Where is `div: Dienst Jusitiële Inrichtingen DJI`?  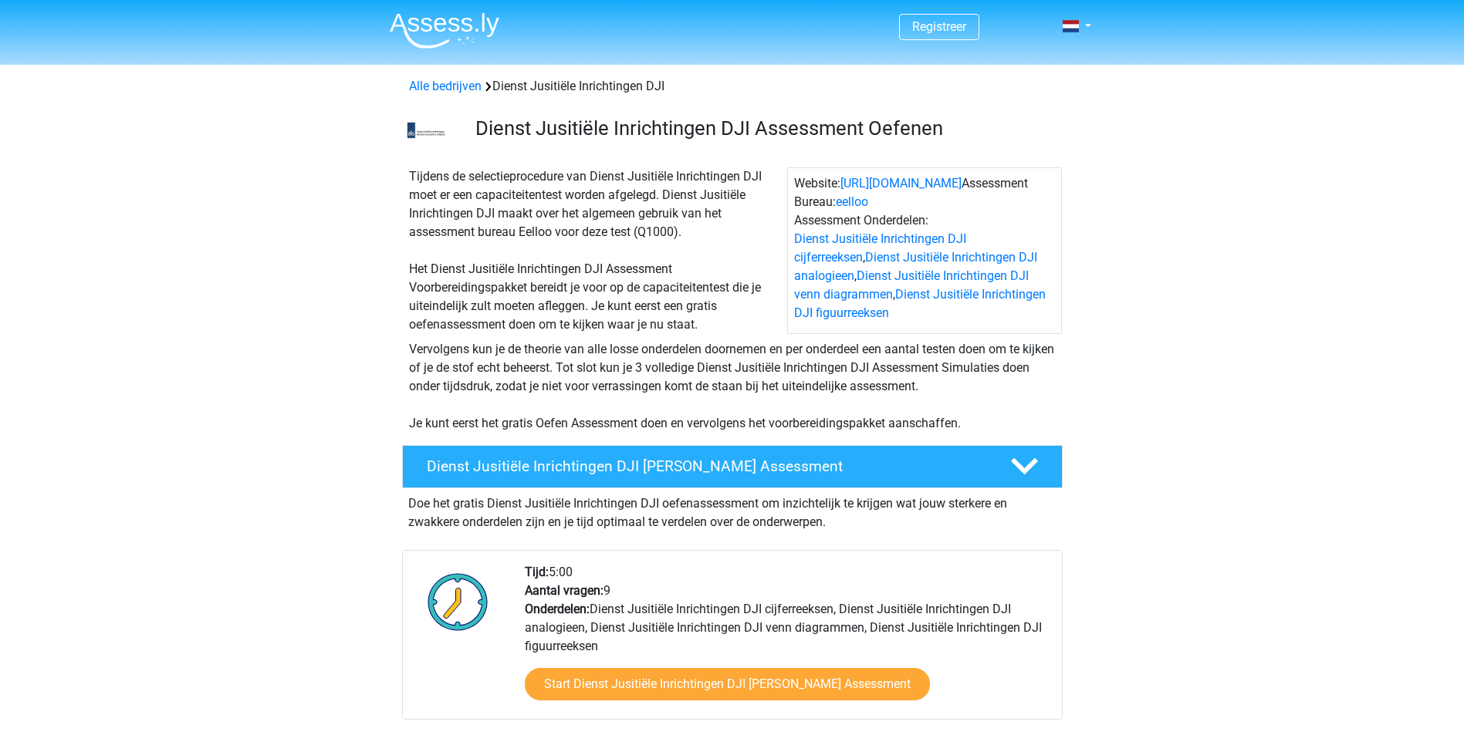 div: Dienst Jusitiële Inrichtingen DJI is located at coordinates (732, 86).